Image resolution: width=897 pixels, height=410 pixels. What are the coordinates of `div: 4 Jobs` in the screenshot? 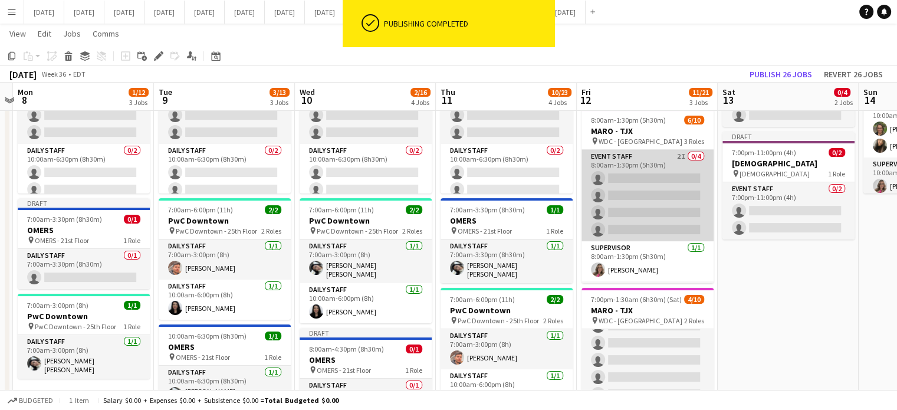 It's located at (560, 102).